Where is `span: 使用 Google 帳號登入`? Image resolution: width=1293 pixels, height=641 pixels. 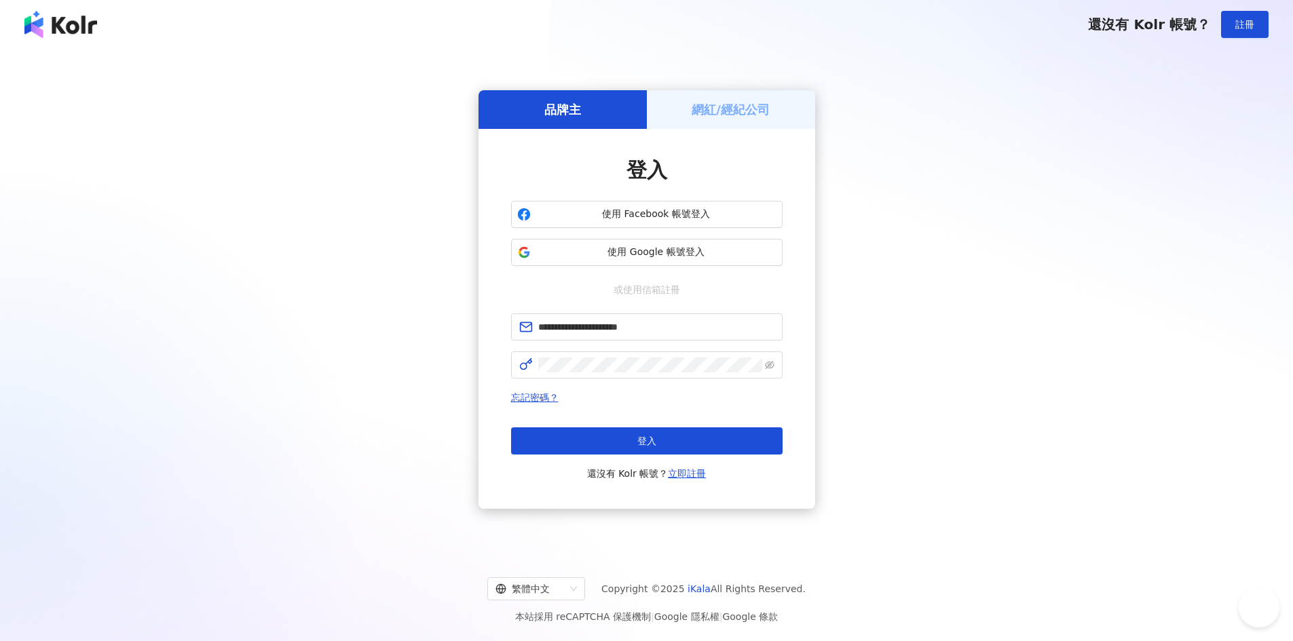
span: 使用 Google 帳號登入 is located at coordinates (656, 252).